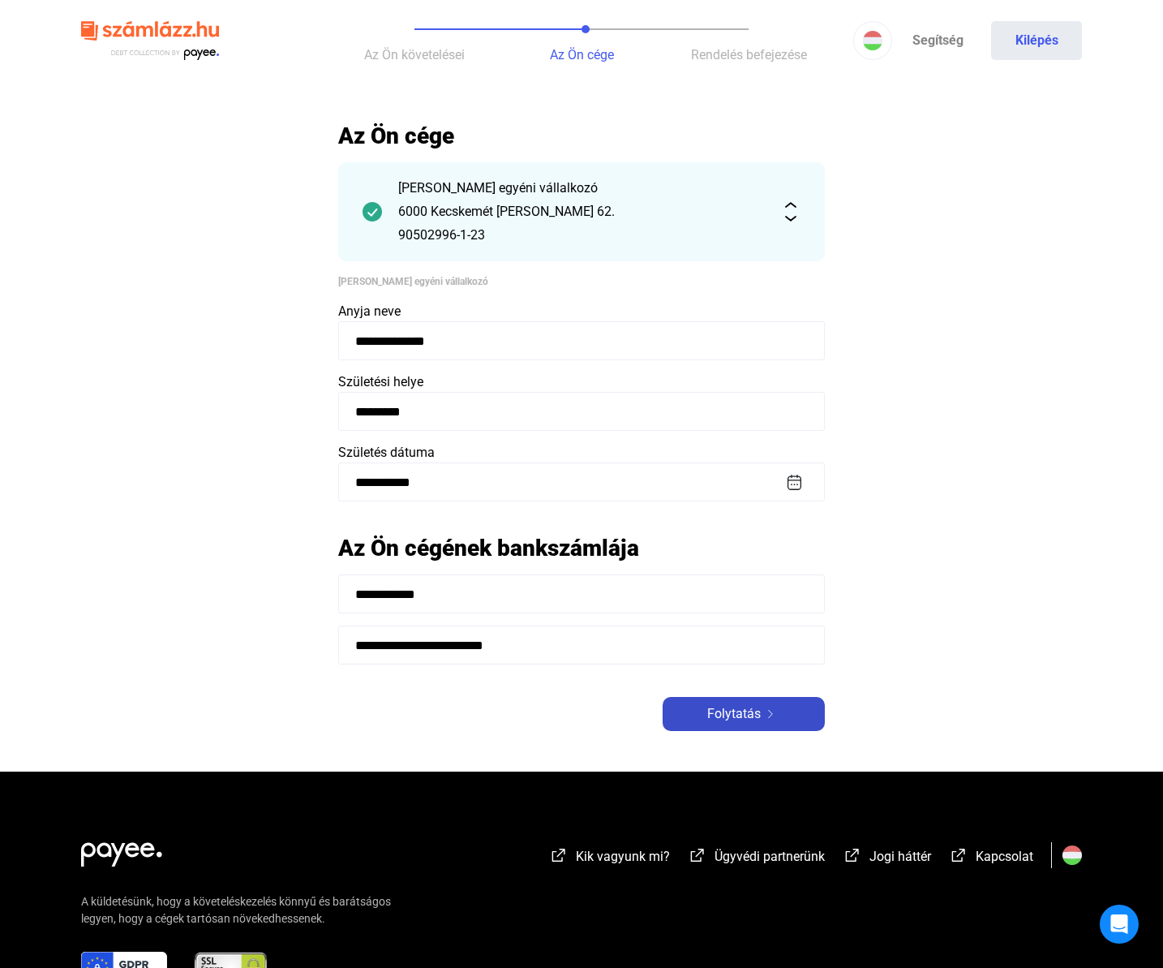 This screenshot has width=1163, height=968. I want to click on span: Ügyvédi partnerünk, so click(770, 856).